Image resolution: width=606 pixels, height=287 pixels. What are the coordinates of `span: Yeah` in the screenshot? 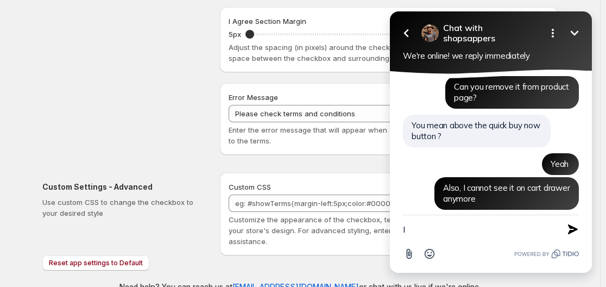 It's located at (183, 163).